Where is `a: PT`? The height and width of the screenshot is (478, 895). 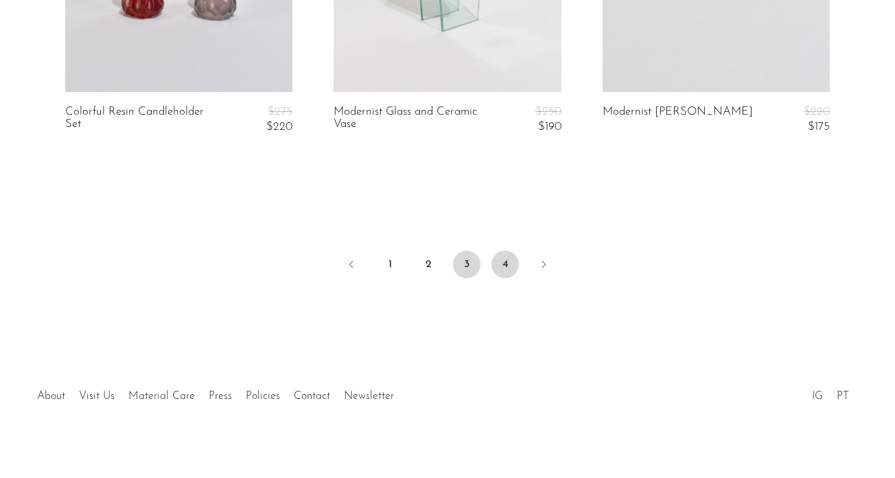
a: PT is located at coordinates (843, 396).